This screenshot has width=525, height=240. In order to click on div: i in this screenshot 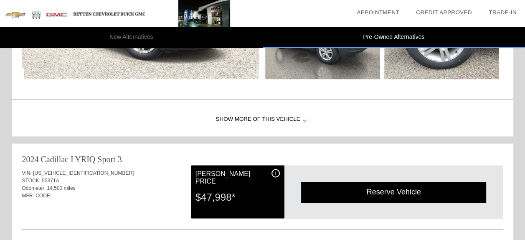, I will do `click(276, 173)`.